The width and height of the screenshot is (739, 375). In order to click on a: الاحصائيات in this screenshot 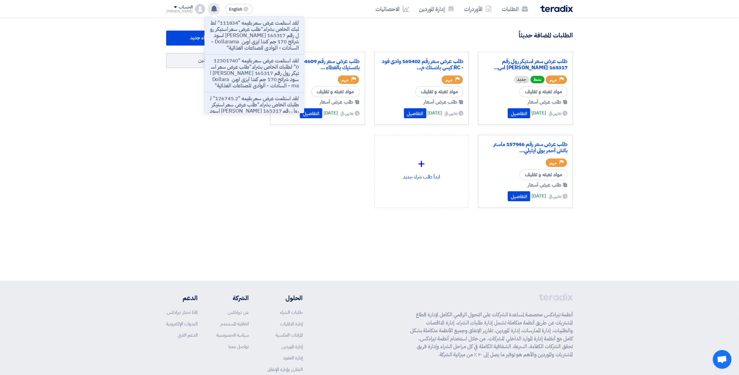, I will do `click(392, 9)`.